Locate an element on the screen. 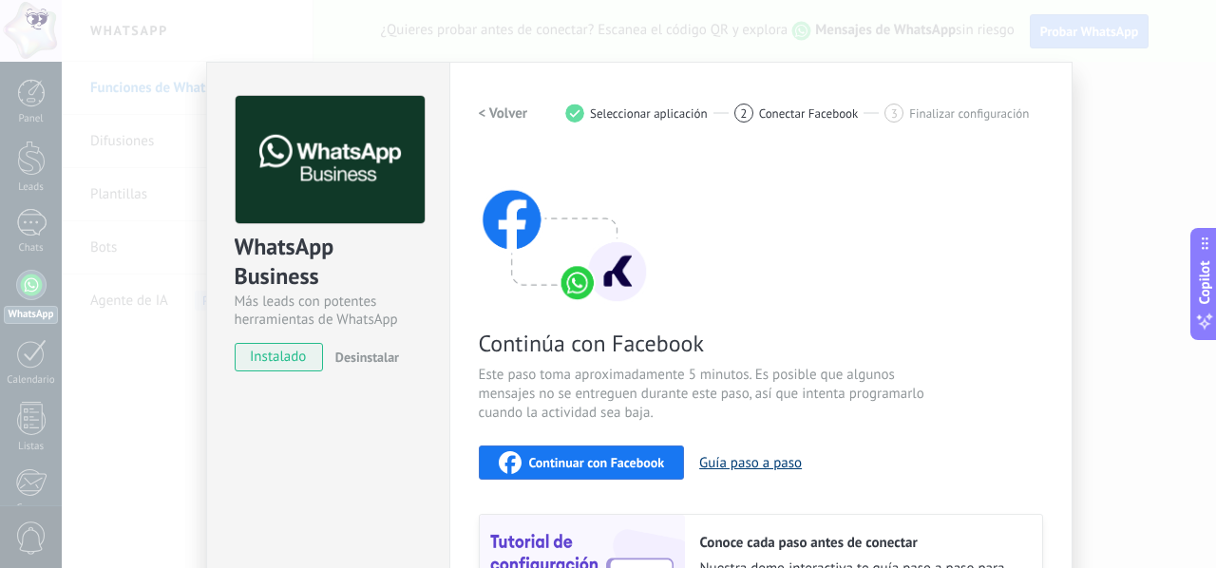  div: Más leads con potentes herramientas de WhatsApp is located at coordinates (328, 311).